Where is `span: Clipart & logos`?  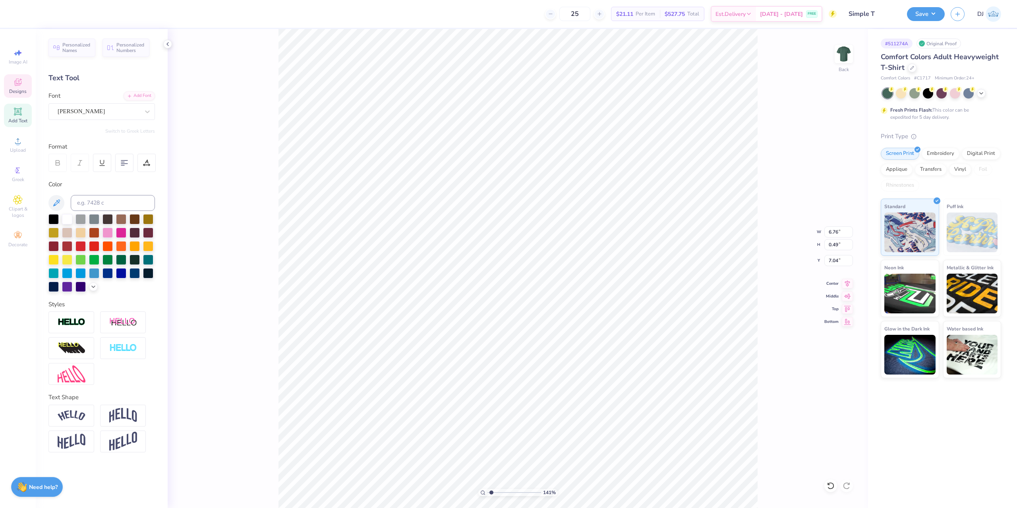 span: Clipart & logos is located at coordinates (18, 212).